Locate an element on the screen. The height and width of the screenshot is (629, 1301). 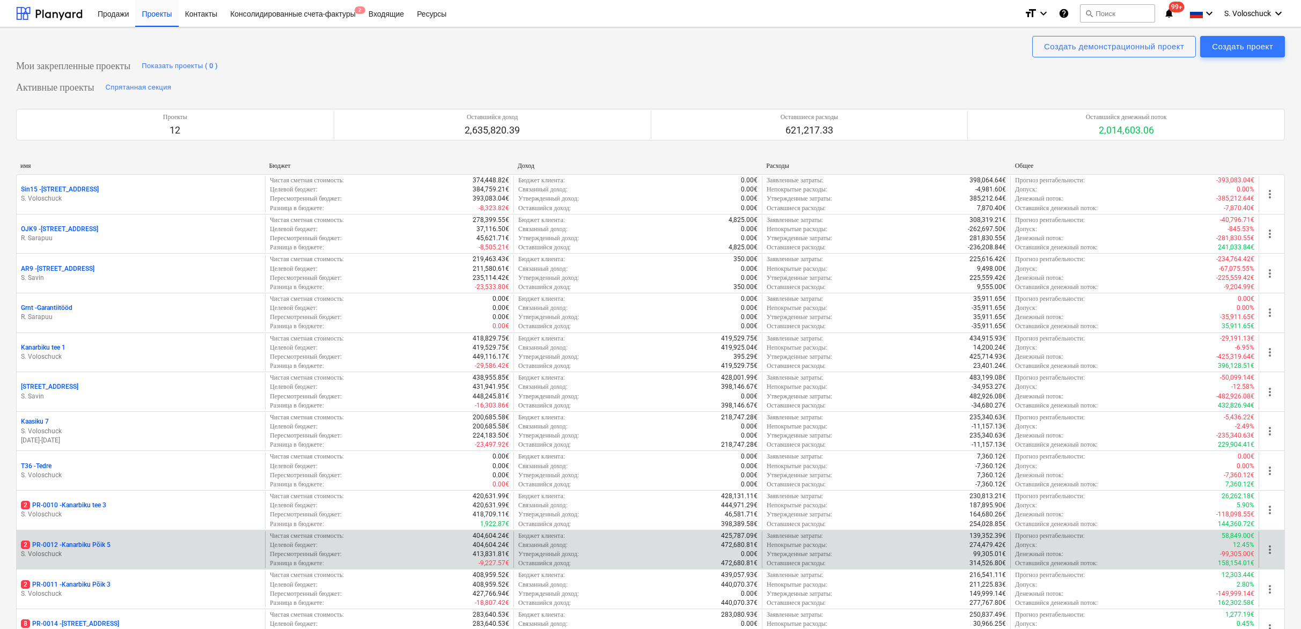
p: -12.58% is located at coordinates (1243, 387).